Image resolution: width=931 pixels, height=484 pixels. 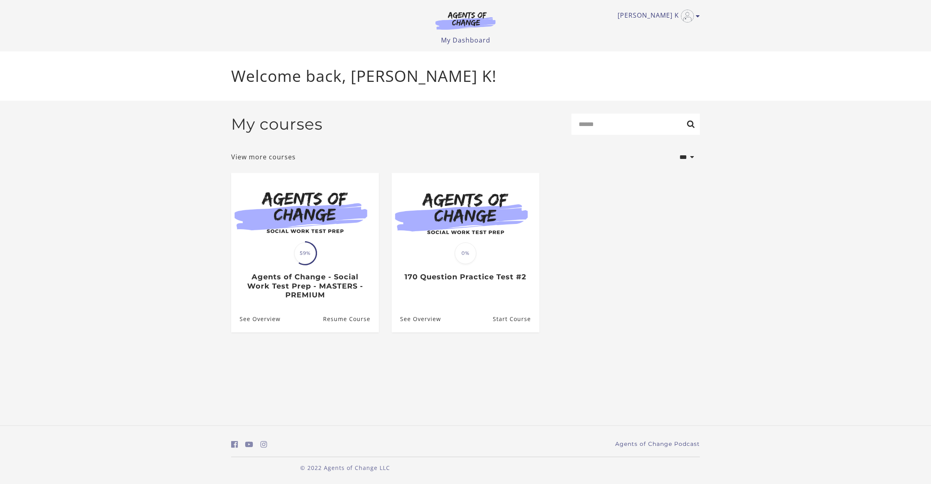 What do you see at coordinates (249, 444) in the screenshot?
I see `a: https://www.youtube.com/c/AgentsofChangeTestPrepbyMeaganMitchell (Open in a new window)` at bounding box center [249, 444].